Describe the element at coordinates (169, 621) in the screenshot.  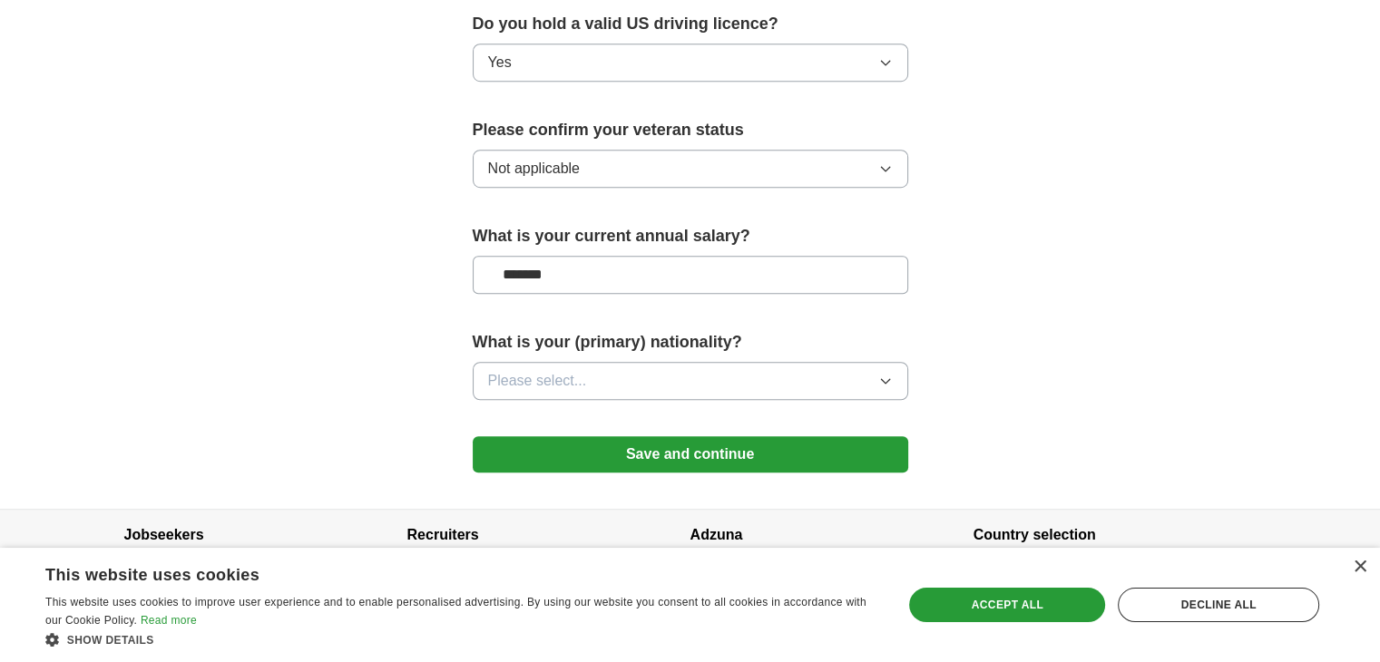
I see `a: Read more, opens a new window` at that location.